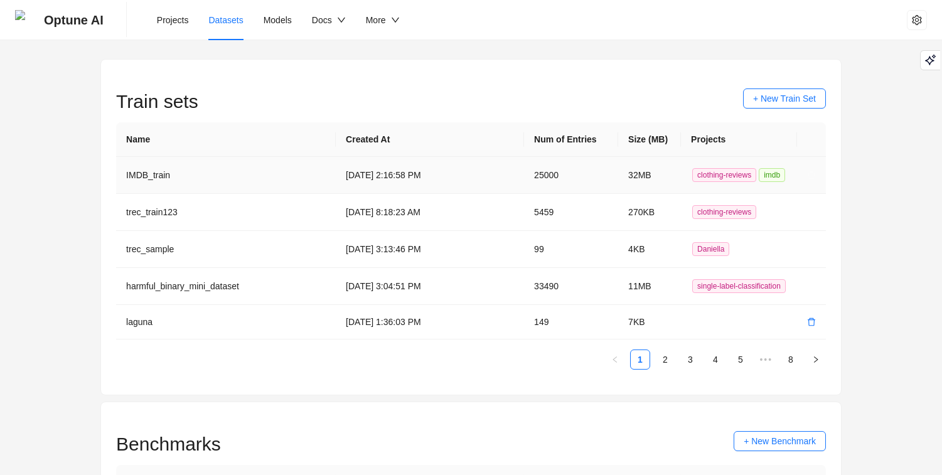 The image size is (942, 475). What do you see at coordinates (930, 60) in the screenshot?
I see `button: Playground` at bounding box center [930, 60].